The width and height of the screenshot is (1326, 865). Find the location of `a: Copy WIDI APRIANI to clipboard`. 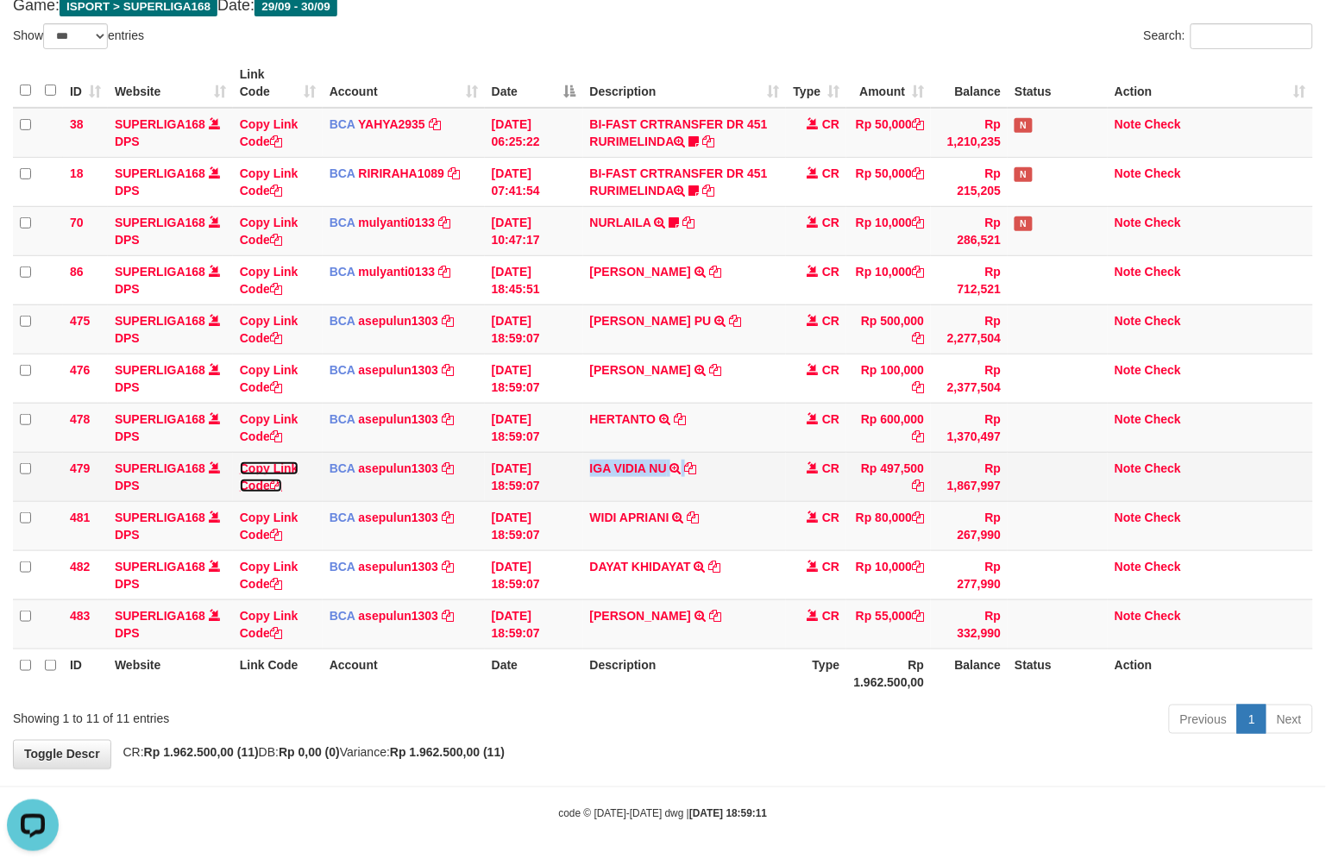

a: Copy WIDI APRIANI to clipboard is located at coordinates (694, 518).